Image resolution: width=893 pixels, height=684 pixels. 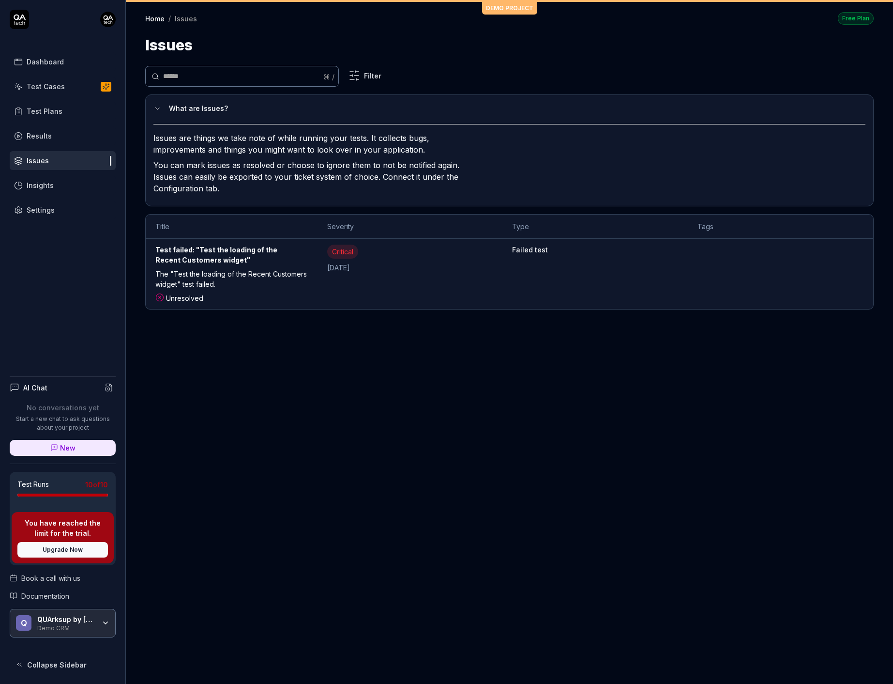 What do you see at coordinates (311, 179) in the screenshot?
I see `p: You can mark issues as resolved or choose to ignore them to not be notified again. Issues can eas...` at bounding box center [311, 179].